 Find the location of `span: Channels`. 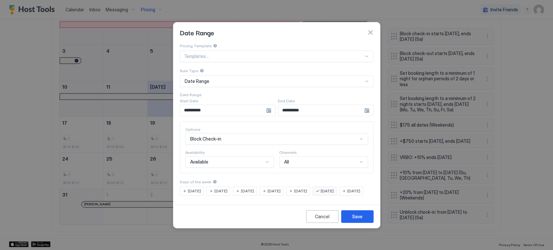

span: Channels is located at coordinates (288, 152).